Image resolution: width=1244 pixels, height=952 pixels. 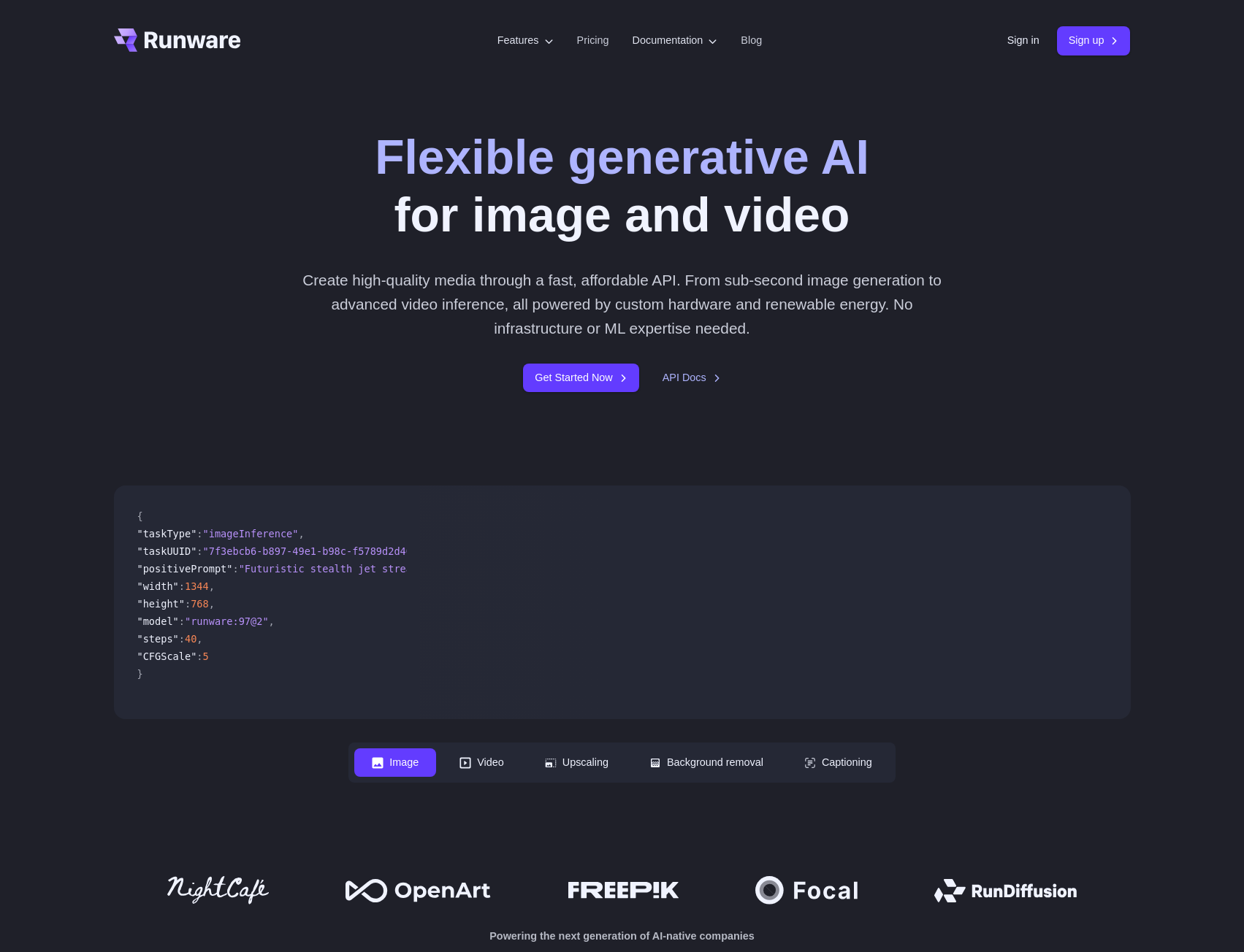 I want to click on span: "height", so click(x=161, y=604).